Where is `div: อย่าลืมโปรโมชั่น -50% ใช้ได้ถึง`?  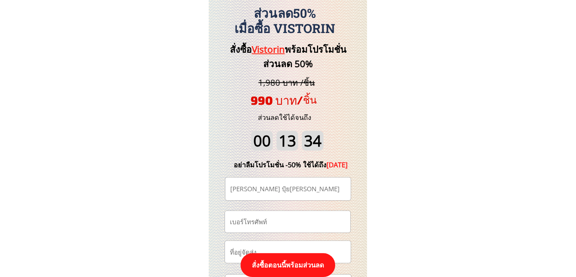
div: อย่าลืมโปรโมชั่น -50% ใช้ได้ถึง is located at coordinates (291, 164).